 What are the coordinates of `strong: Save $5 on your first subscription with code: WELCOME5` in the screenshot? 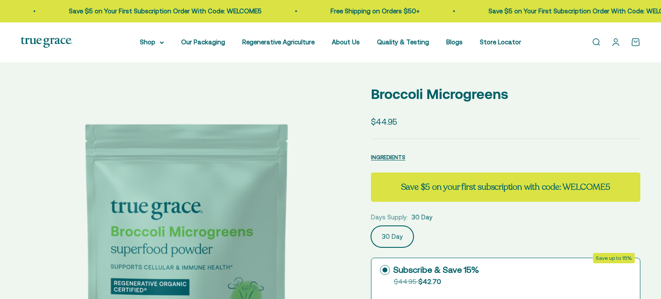 It's located at (506, 187).